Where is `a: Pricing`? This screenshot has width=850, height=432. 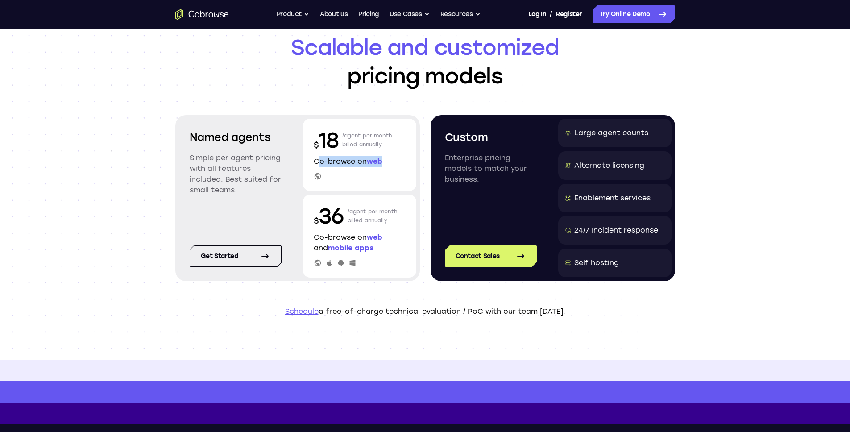 a: Pricing is located at coordinates (369, 14).